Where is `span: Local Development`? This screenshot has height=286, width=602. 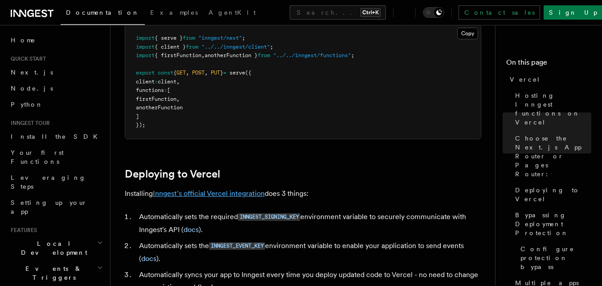
span: Local Development is located at coordinates (52, 248).